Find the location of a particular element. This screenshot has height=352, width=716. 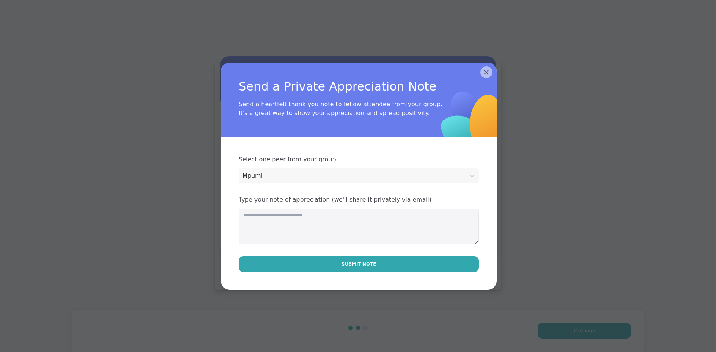

span: Send a Private Appreciation Note is located at coordinates (347, 86).